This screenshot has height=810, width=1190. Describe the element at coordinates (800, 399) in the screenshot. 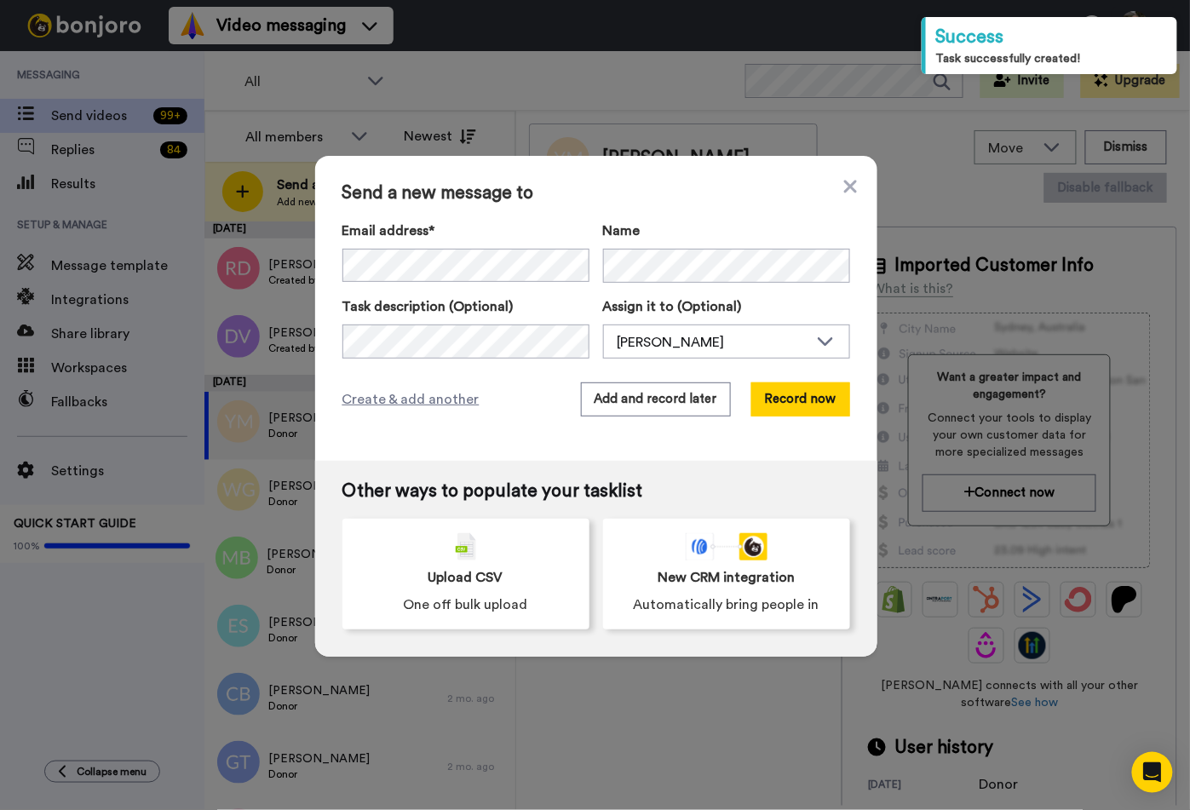

I see `button: Record now` at that location.